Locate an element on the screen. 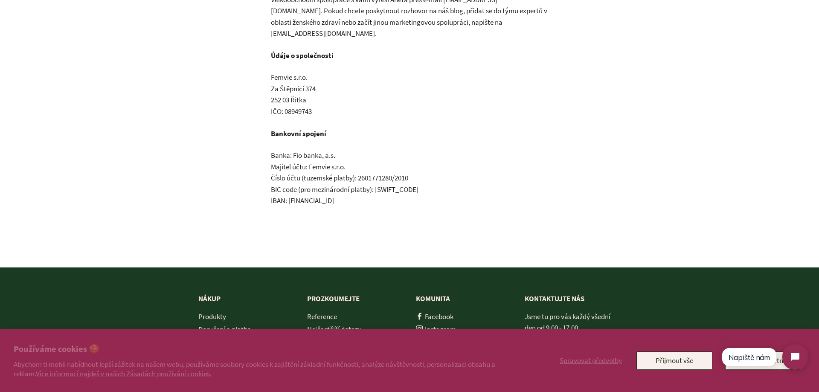 The width and height of the screenshot is (819, 392). a: Instagram is located at coordinates (436, 329).